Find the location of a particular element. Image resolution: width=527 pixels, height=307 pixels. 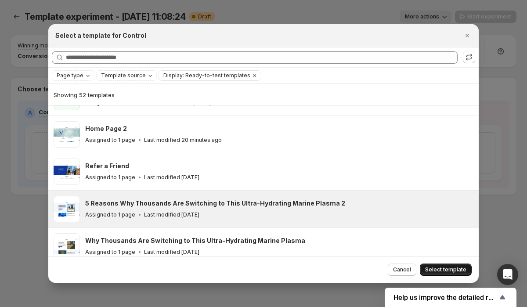

button: Cancel is located at coordinates (402, 270).